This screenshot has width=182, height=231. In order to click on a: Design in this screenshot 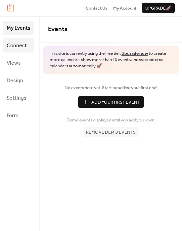, I will do `click(18, 80)`.